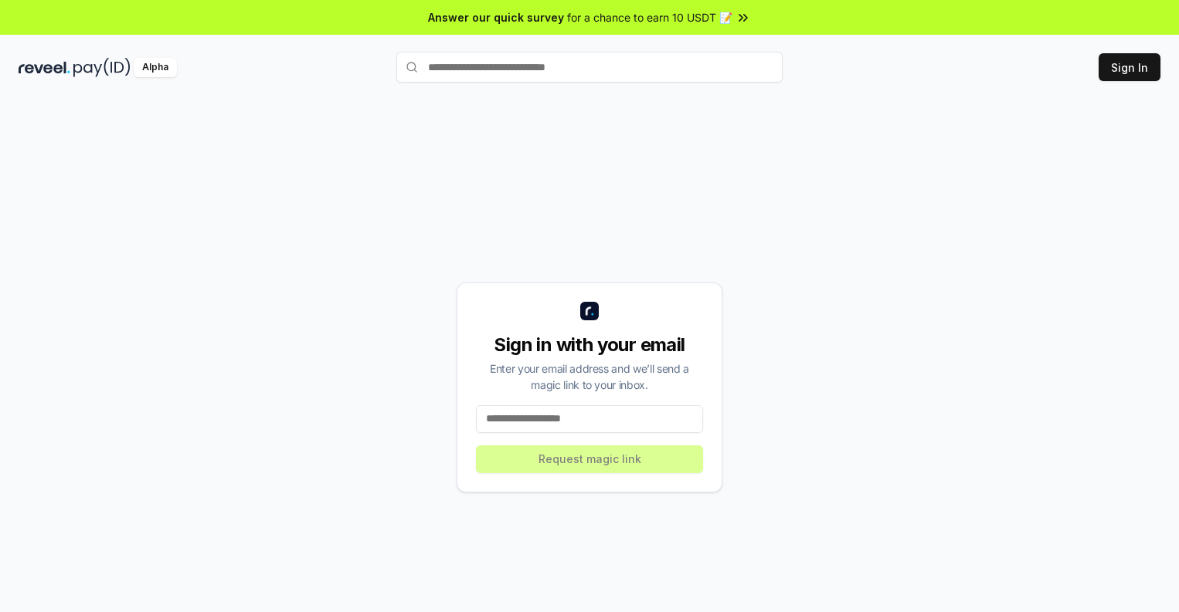 Image resolution: width=1179 pixels, height=612 pixels. What do you see at coordinates (1129, 67) in the screenshot?
I see `button: Sign In` at bounding box center [1129, 67].